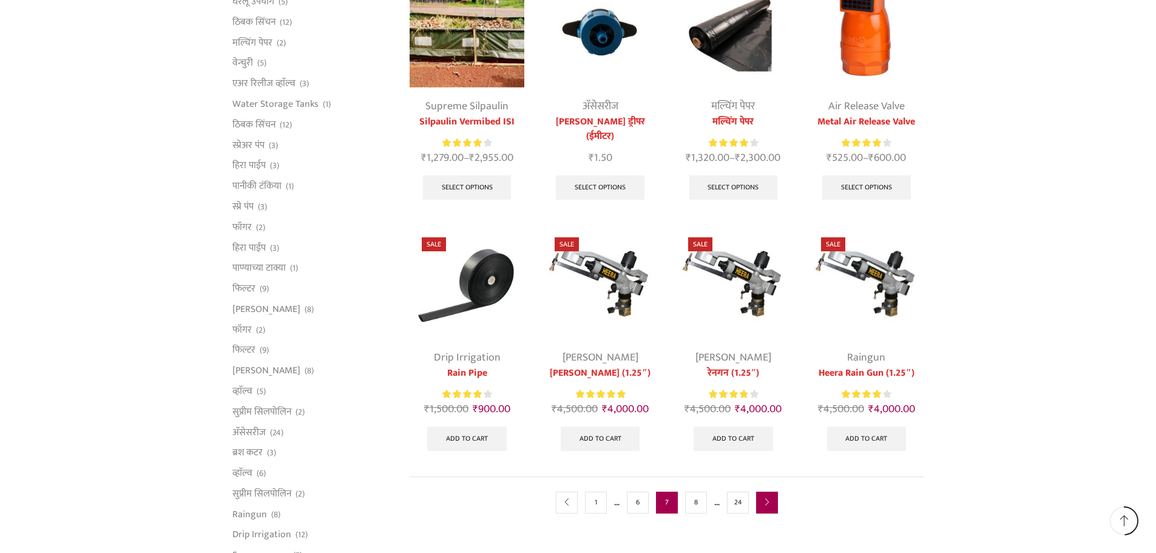  What do you see at coordinates (261, 473) in the screenshot?
I see `span: (6)` at bounding box center [261, 473].